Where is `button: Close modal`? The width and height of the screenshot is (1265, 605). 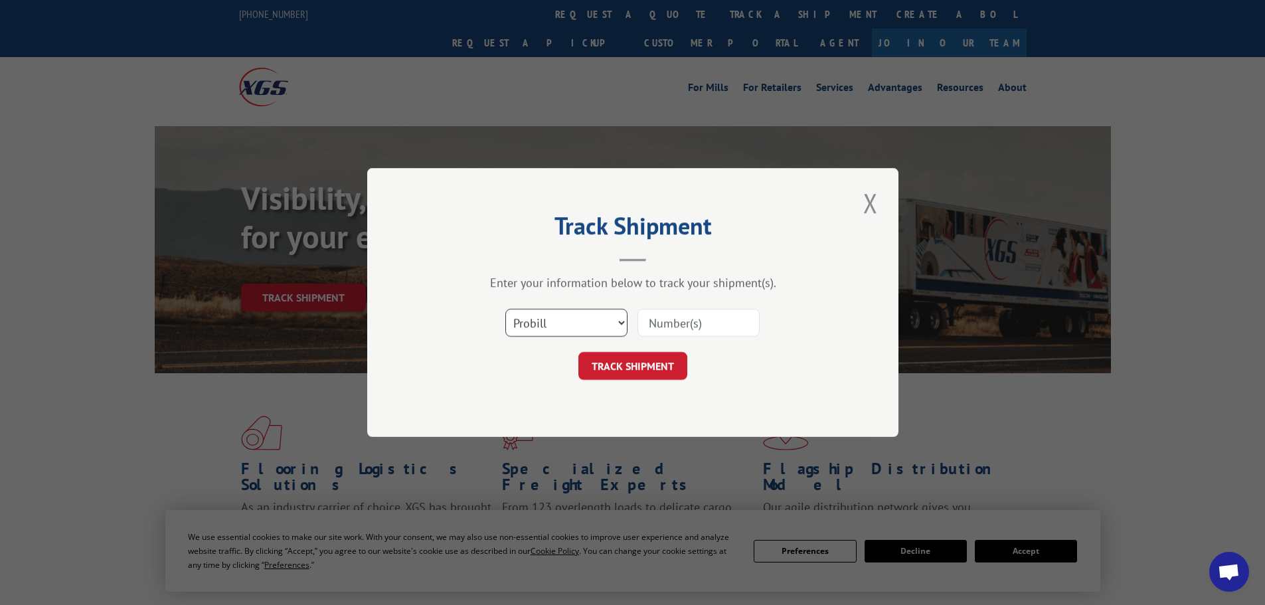
button: Close modal is located at coordinates (871, 203).